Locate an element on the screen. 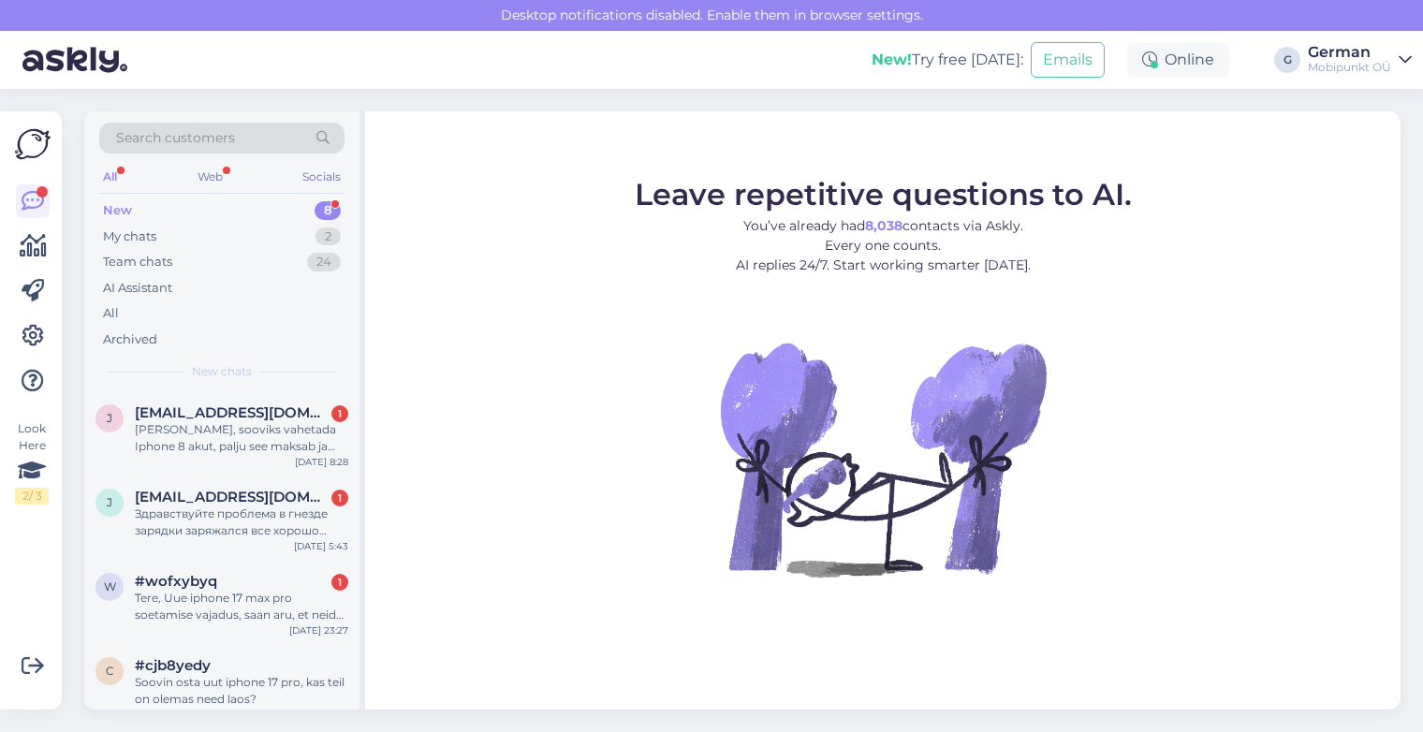 This screenshot has width=1423, height=732. span: J is located at coordinates (110, 418).